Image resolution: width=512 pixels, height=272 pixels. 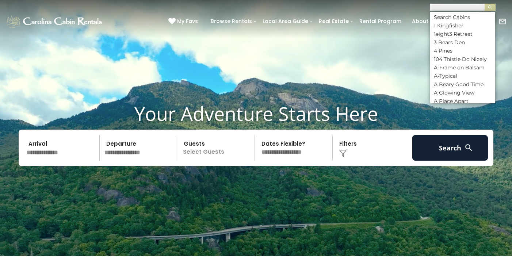 What do you see at coordinates (450, 148) in the screenshot?
I see `button: Search` at bounding box center [450, 148].